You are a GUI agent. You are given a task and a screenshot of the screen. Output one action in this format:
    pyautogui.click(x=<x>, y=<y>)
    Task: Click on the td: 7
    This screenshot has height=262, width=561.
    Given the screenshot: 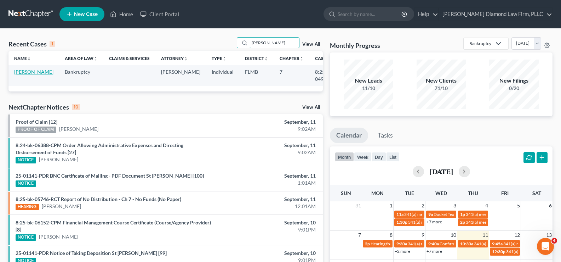 What is the action you would take?
    pyautogui.click(x=292, y=75)
    